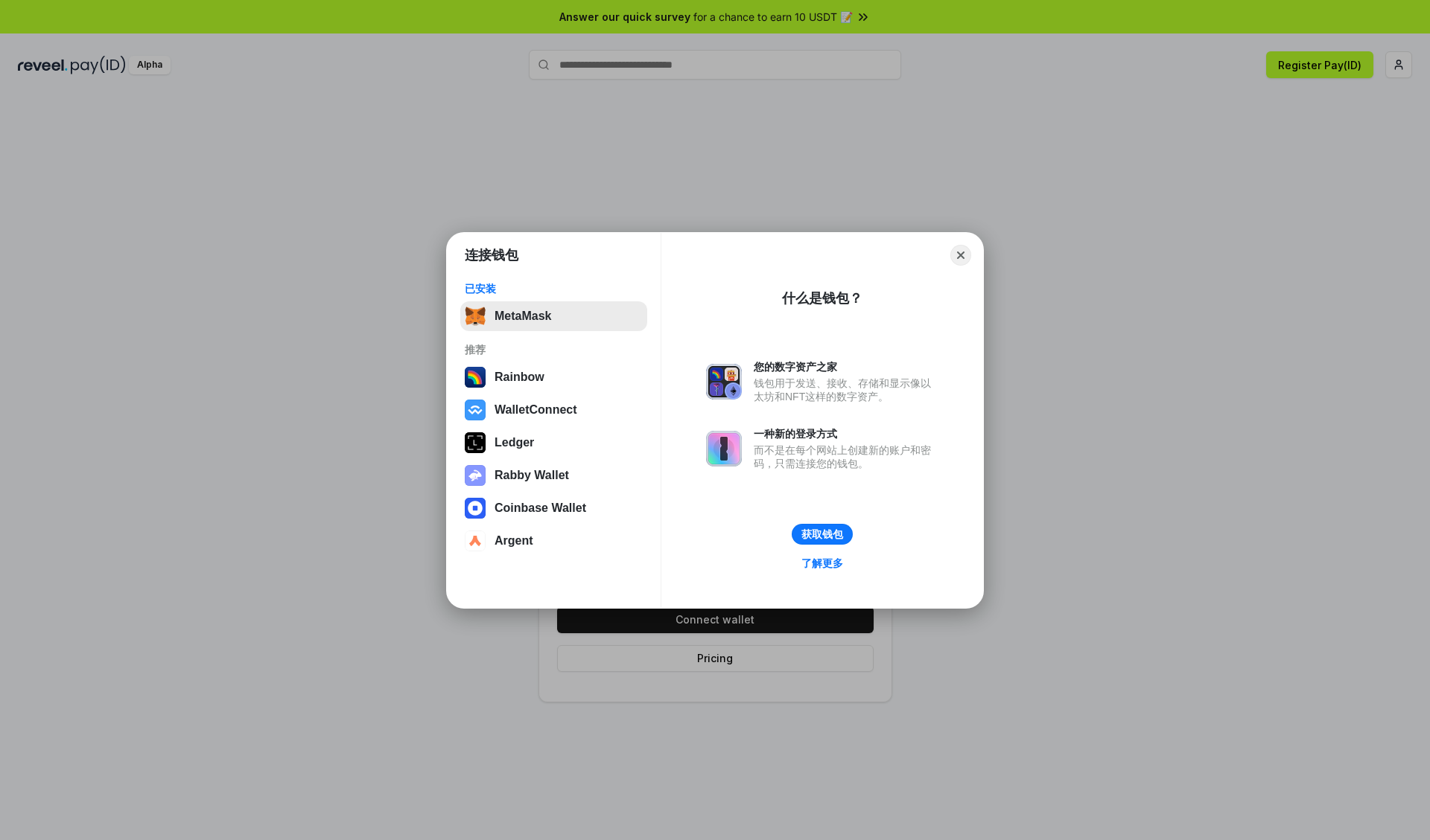 This screenshot has width=1430, height=840. Describe the element at coordinates (846, 390) in the screenshot. I see `div: 钱包用于发送、接收、存储和显示像以太坊和NFT这样的数字资产。` at that location.